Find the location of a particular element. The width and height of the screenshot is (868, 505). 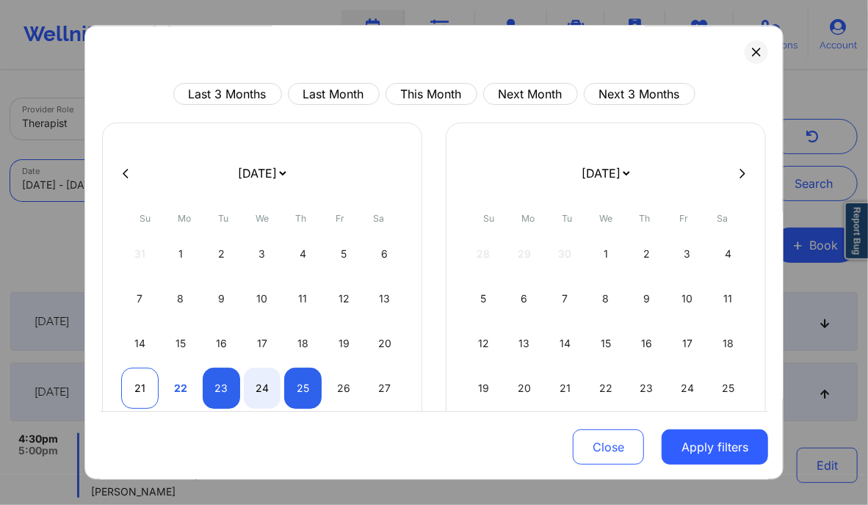

div: Tue Sep 02 2025 is located at coordinates (221, 254).